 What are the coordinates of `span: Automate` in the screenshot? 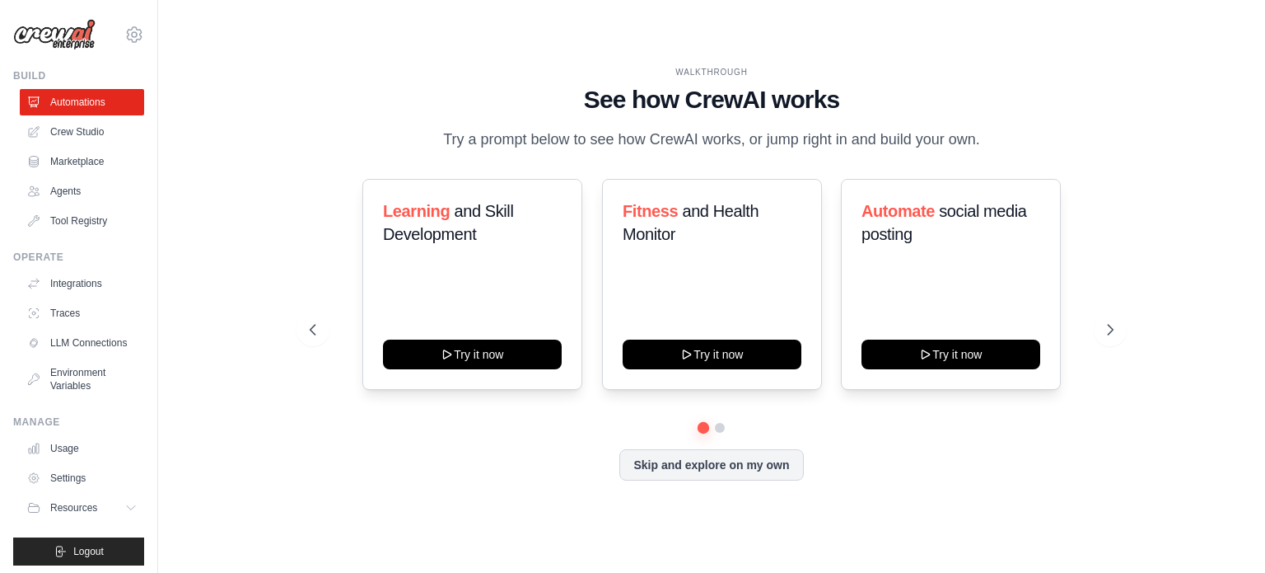 It's located at (898, 211).